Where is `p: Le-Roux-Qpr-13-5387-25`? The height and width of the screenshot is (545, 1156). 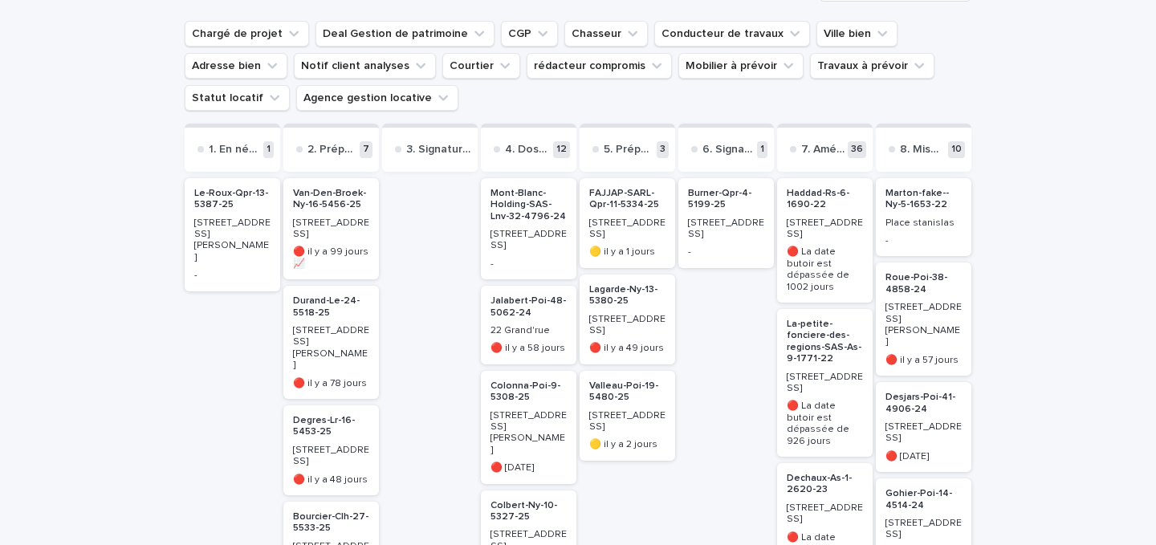 p: Le-Roux-Qpr-13-5387-25 is located at coordinates (232, 199).